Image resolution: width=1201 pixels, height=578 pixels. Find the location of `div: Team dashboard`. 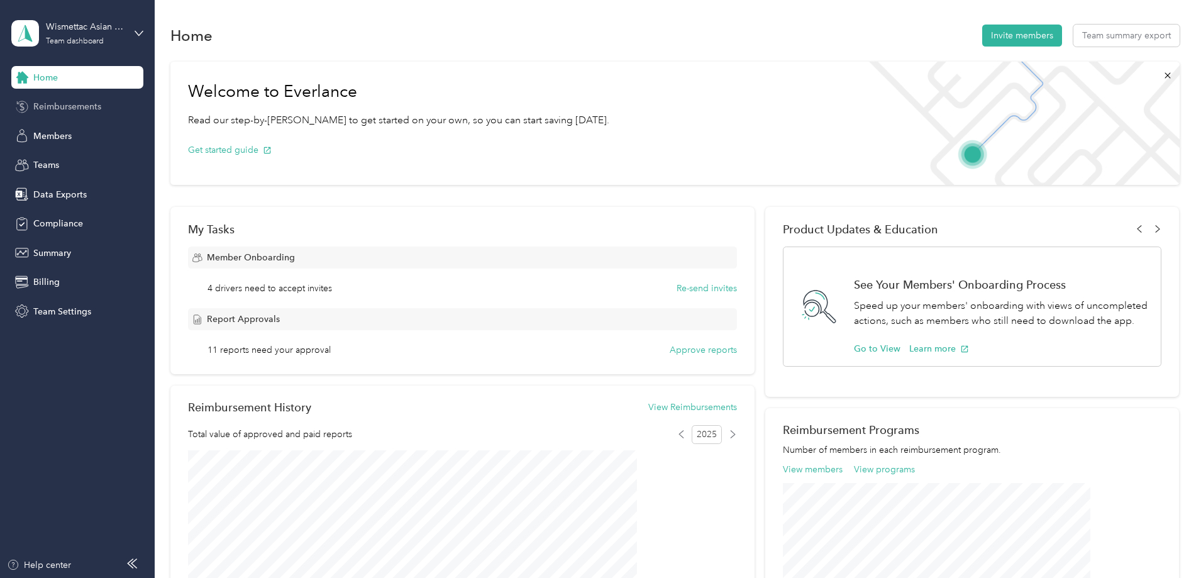

div: Team dashboard is located at coordinates (75, 42).